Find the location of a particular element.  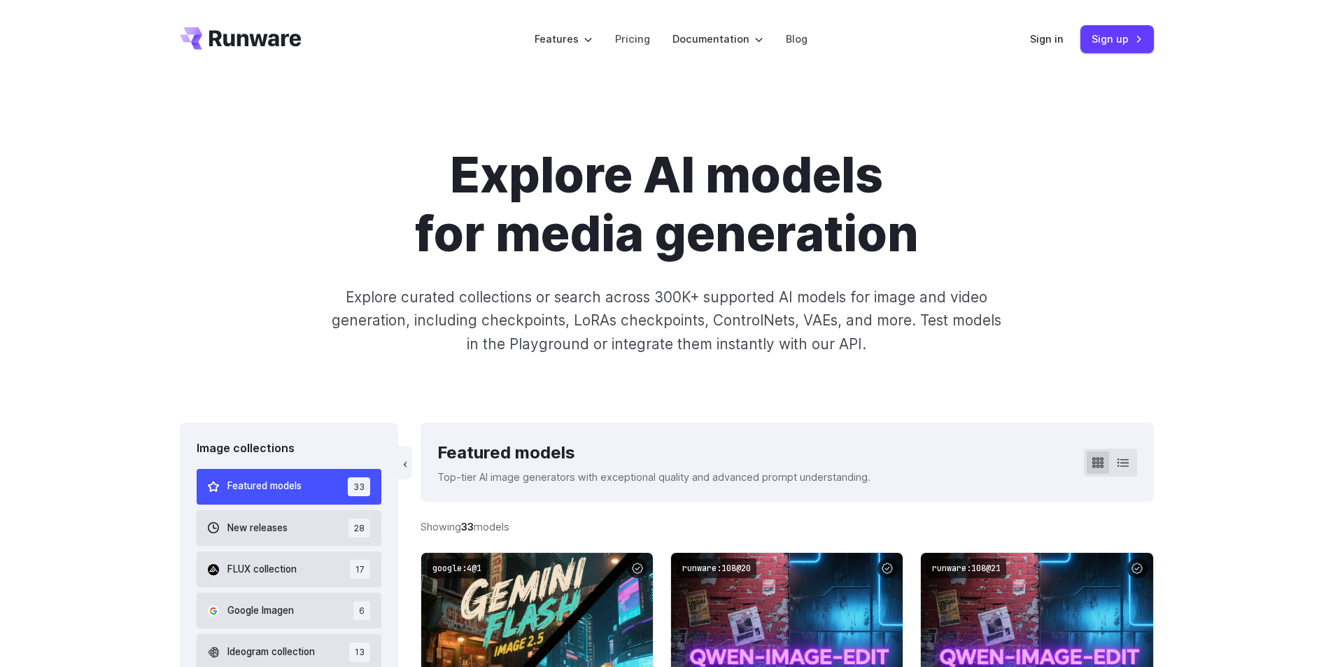

a: Sign in is located at coordinates (1046, 38).